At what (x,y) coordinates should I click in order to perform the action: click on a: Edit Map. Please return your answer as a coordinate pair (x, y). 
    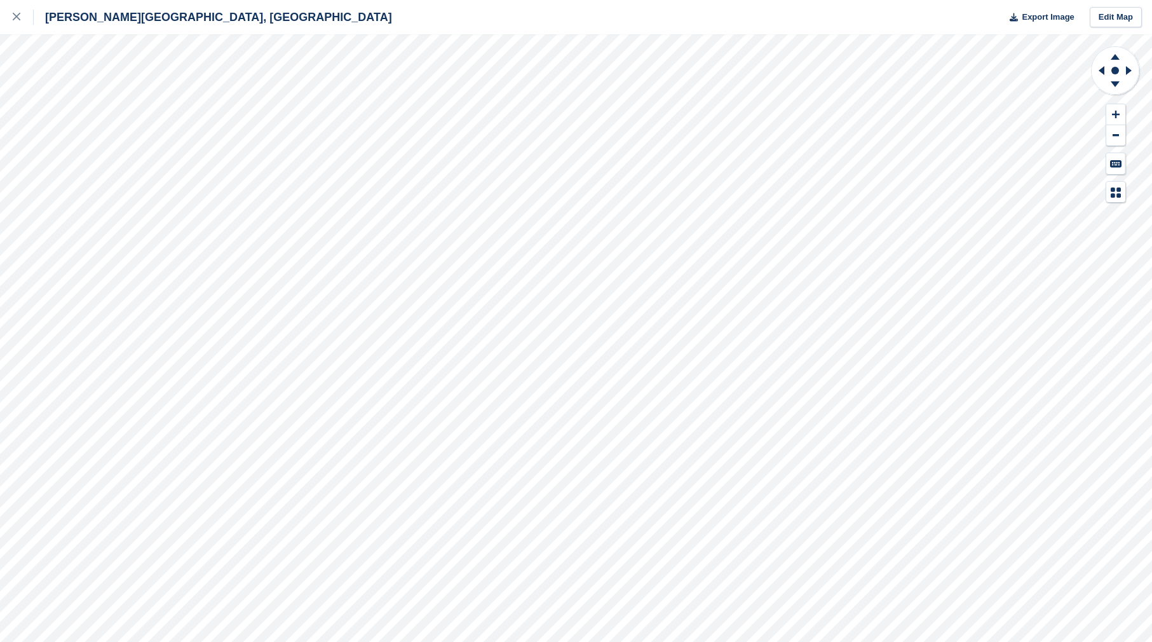
    Looking at the image, I should click on (1116, 17).